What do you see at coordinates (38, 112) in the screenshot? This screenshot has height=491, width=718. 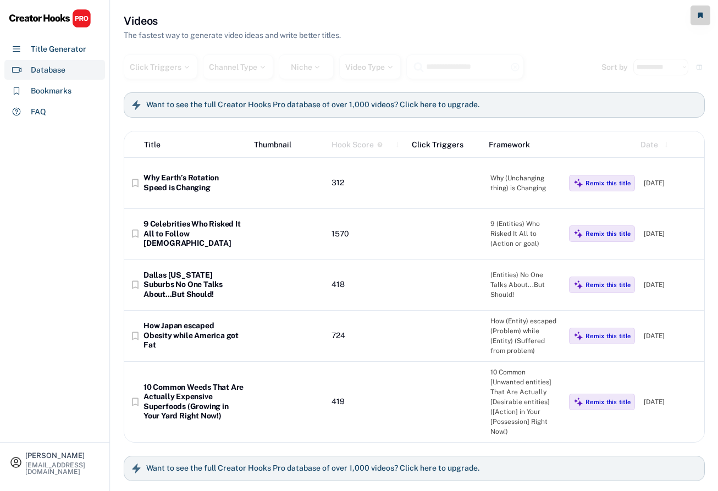 I see `div: FAQ` at bounding box center [38, 112].